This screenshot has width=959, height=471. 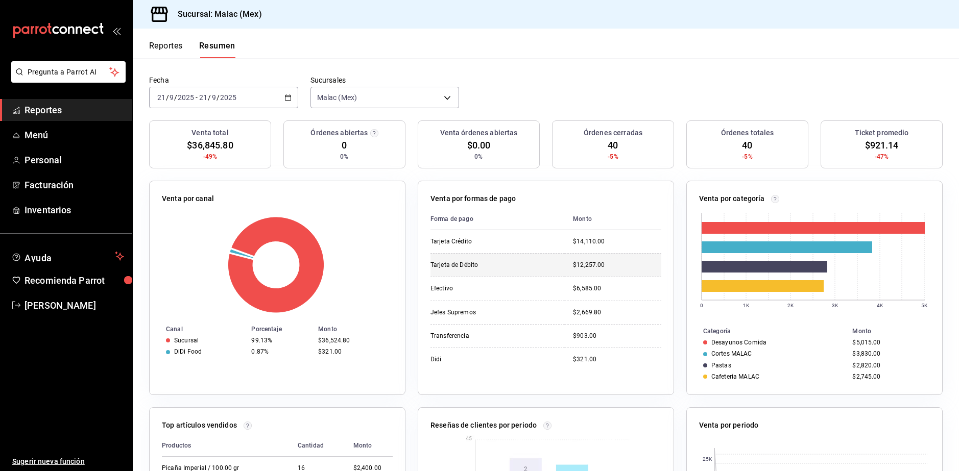 What do you see at coordinates (732, 199) in the screenshot?
I see `p: Venta por categoría` at bounding box center [732, 199].